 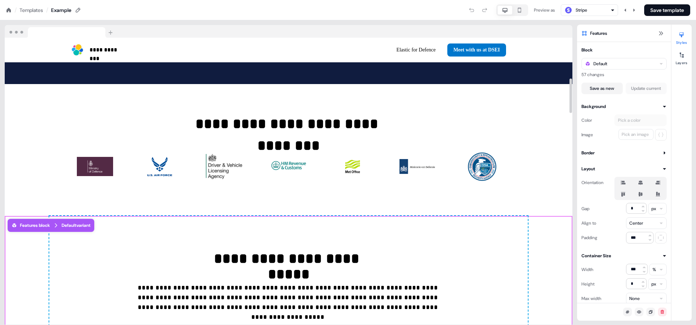 What do you see at coordinates (586, 209) in the screenshot?
I see `div: Gap` at bounding box center [586, 209].